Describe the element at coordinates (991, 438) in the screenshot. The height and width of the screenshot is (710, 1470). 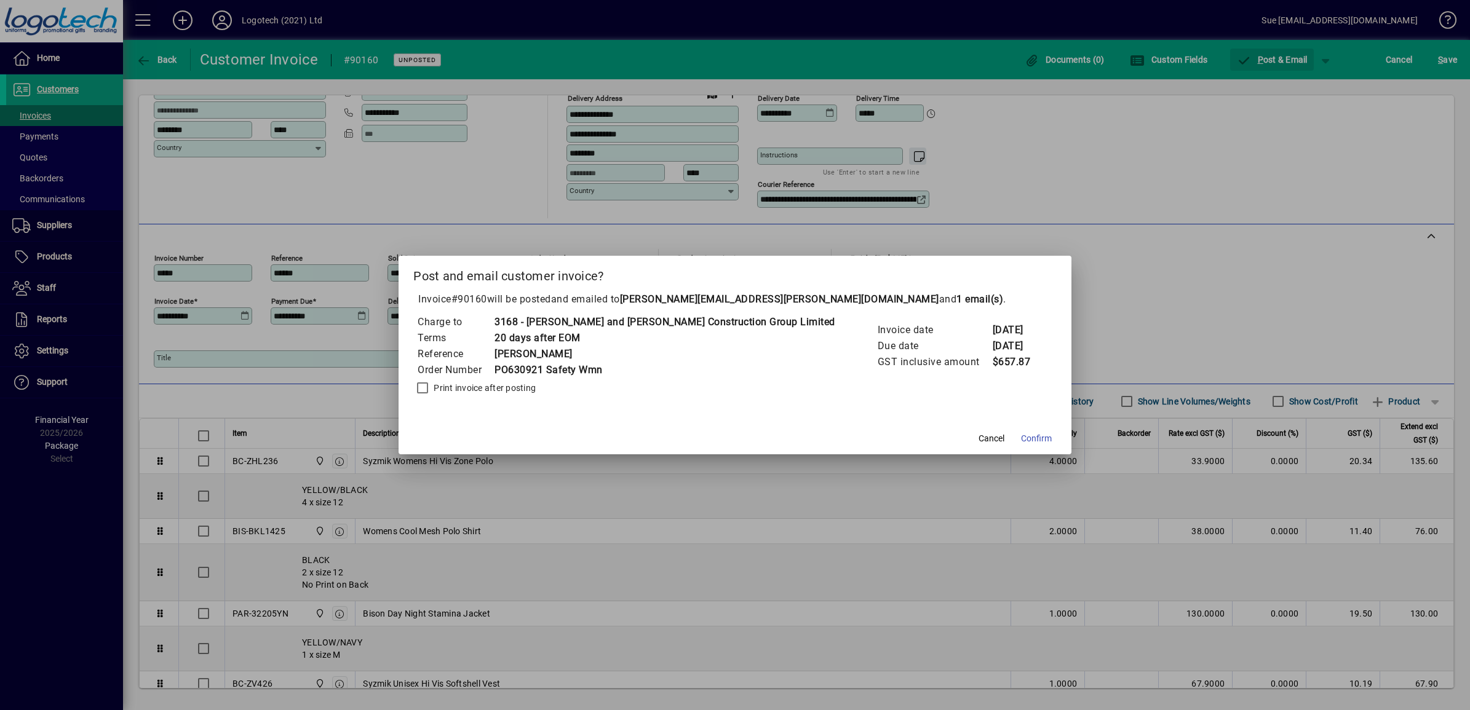
I see `button: Cancel` at that location.